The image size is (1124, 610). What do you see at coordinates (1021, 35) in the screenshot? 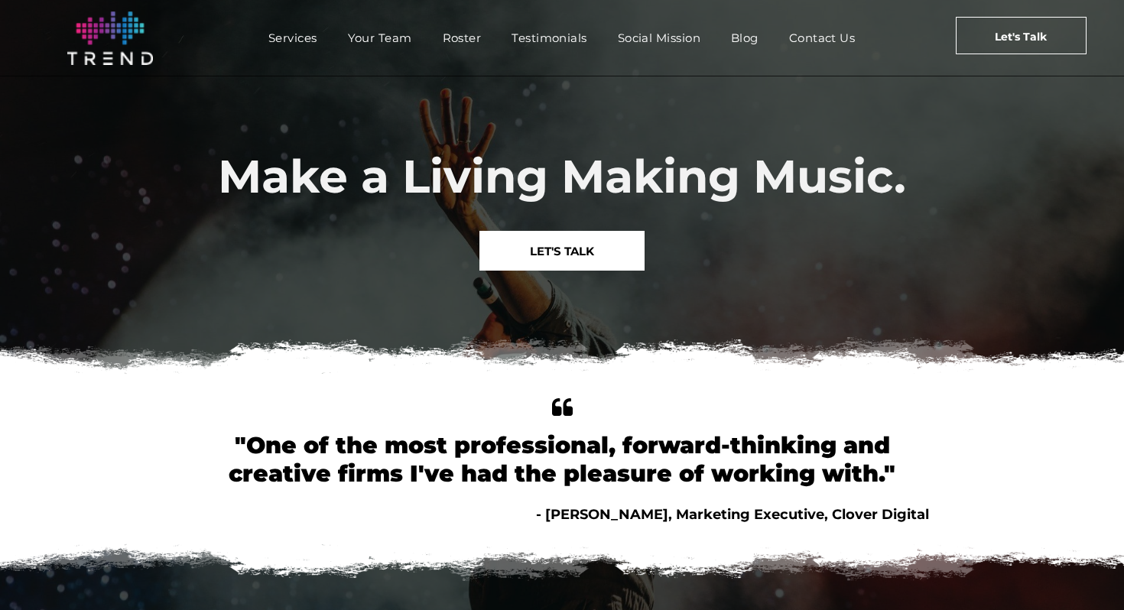
I see `a: Let's Talk` at bounding box center [1021, 35].